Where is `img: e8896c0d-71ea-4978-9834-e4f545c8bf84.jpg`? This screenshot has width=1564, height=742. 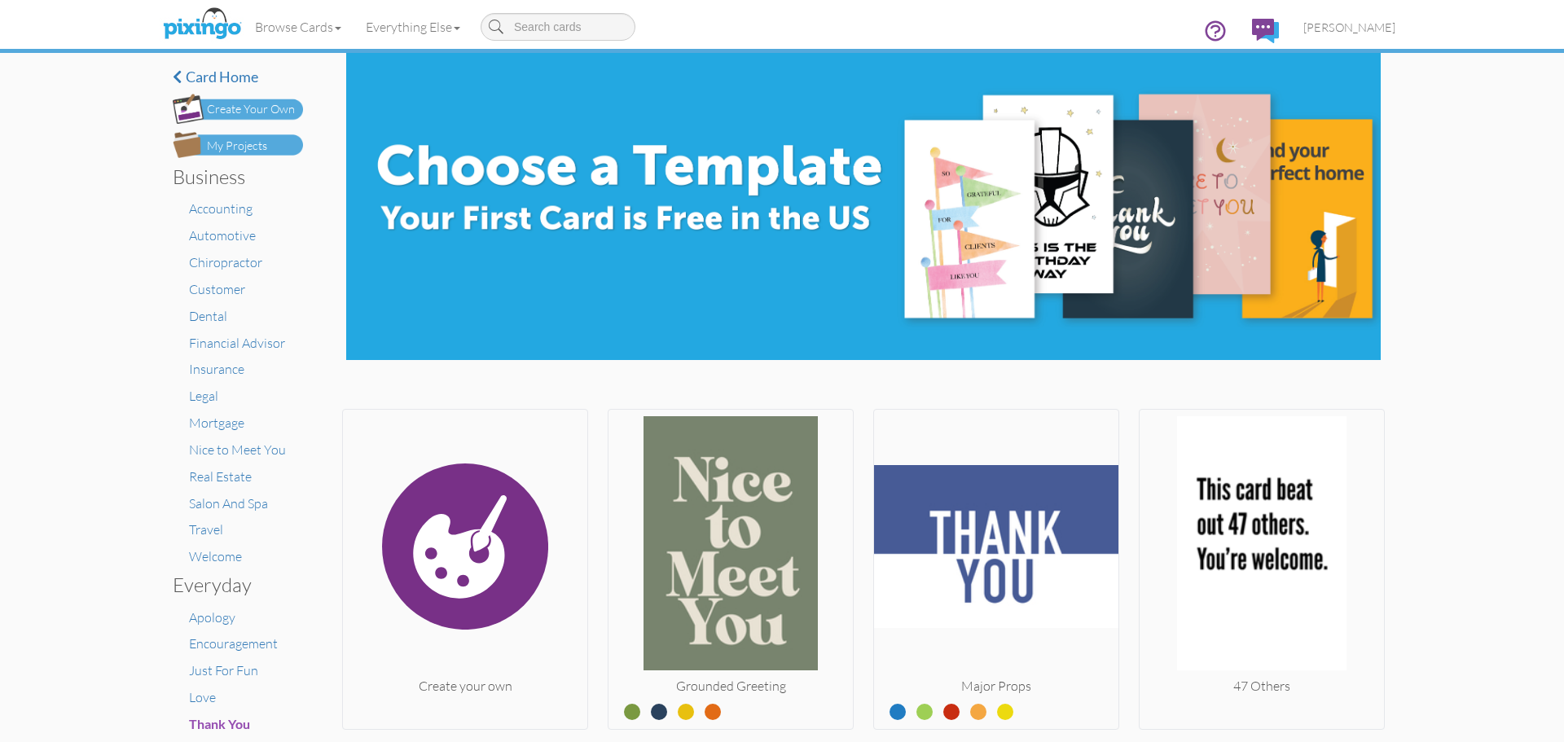
img: e8896c0d-71ea-4978-9834-e4f545c8bf84.jpg is located at coordinates (863, 206).